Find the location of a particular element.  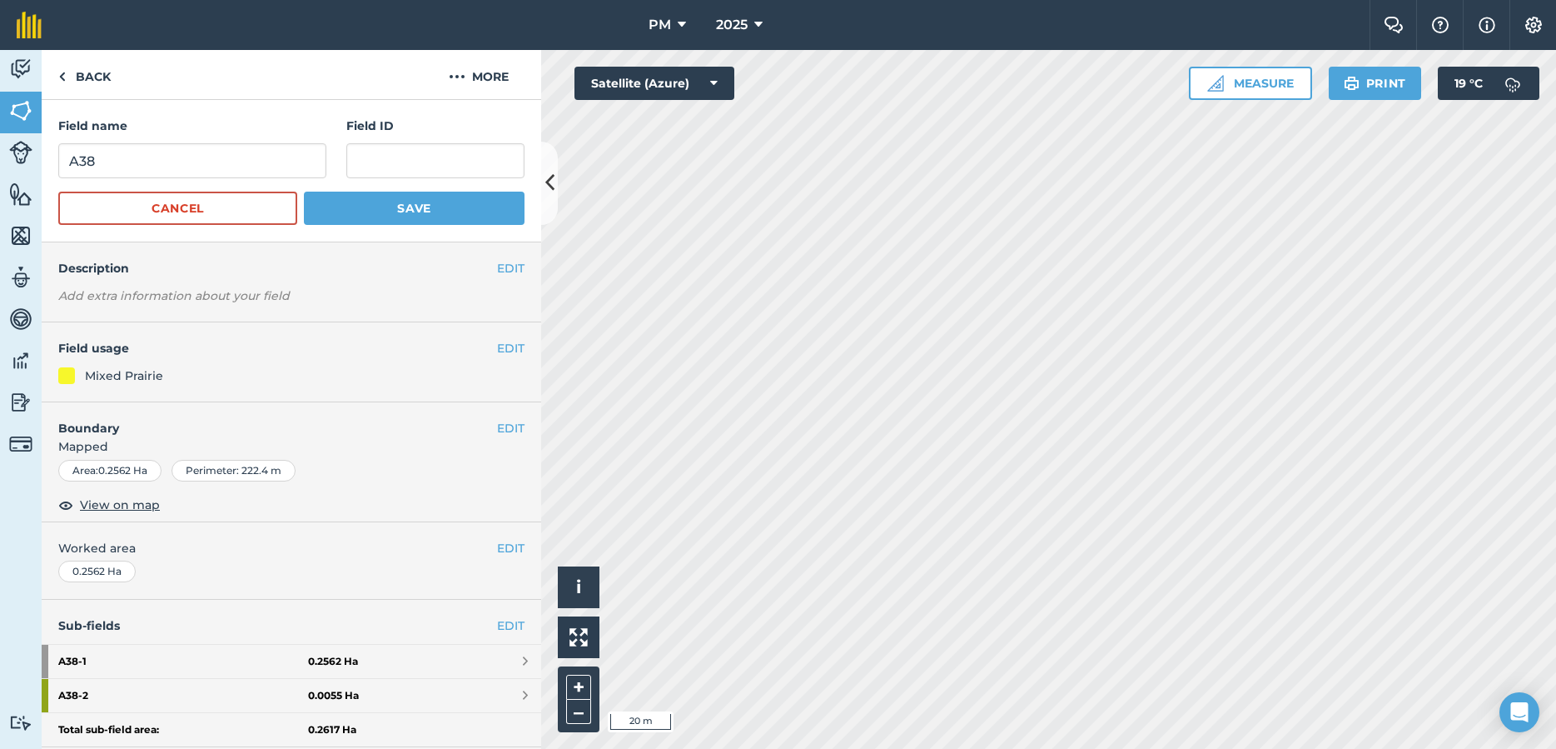

h4: Boundary is located at coordinates (269, 420).